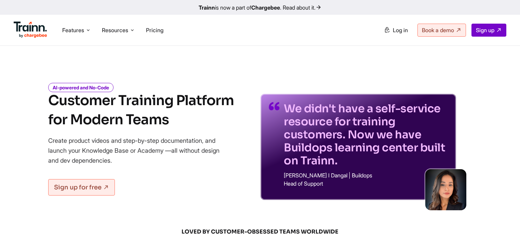  Describe the element at coordinates (30, 30) in the screenshot. I see `img: Trainn Logo` at that location.